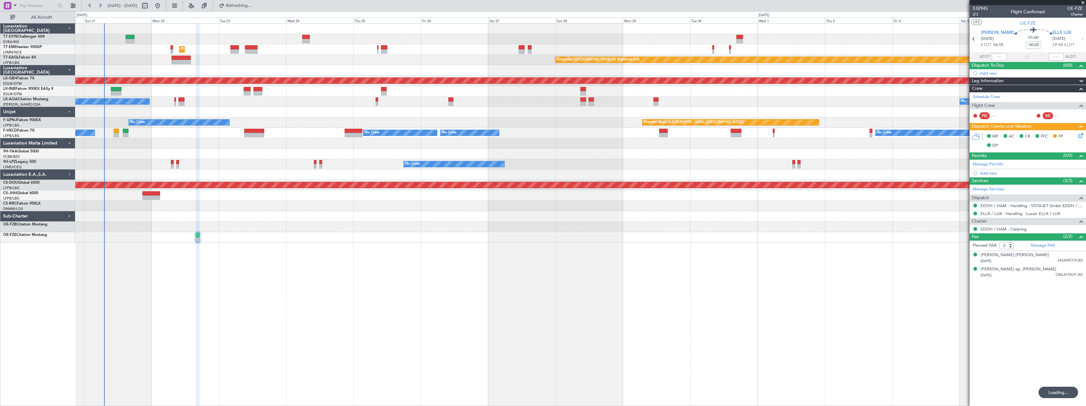 Image resolution: width=1086 pixels, height=406 pixels. What do you see at coordinates (10, 120) in the screenshot?
I see `span: F-GPNJ` at bounding box center [10, 120].